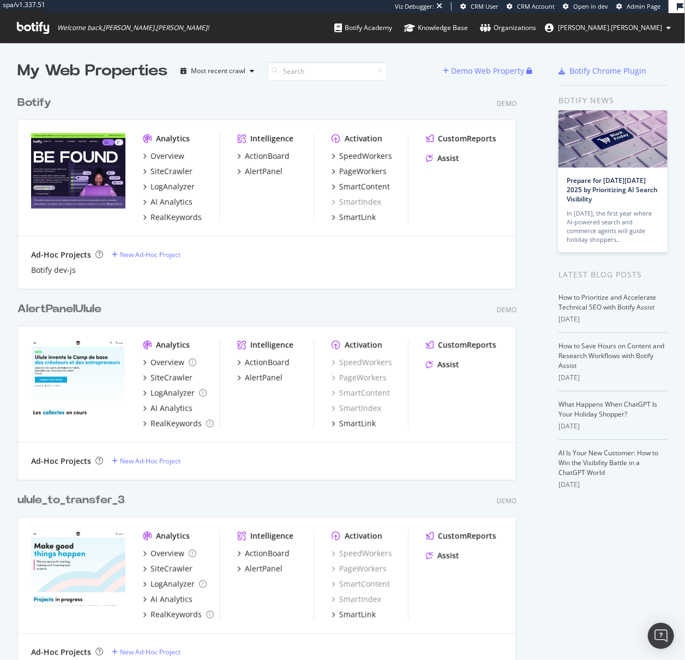 This screenshot has height=660, width=685. I want to click on div: Botify dev-js, so click(53, 270).